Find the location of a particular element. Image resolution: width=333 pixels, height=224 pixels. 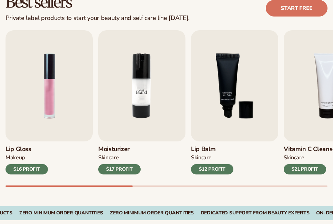

a: 3 / 9 is located at coordinates (234, 102).